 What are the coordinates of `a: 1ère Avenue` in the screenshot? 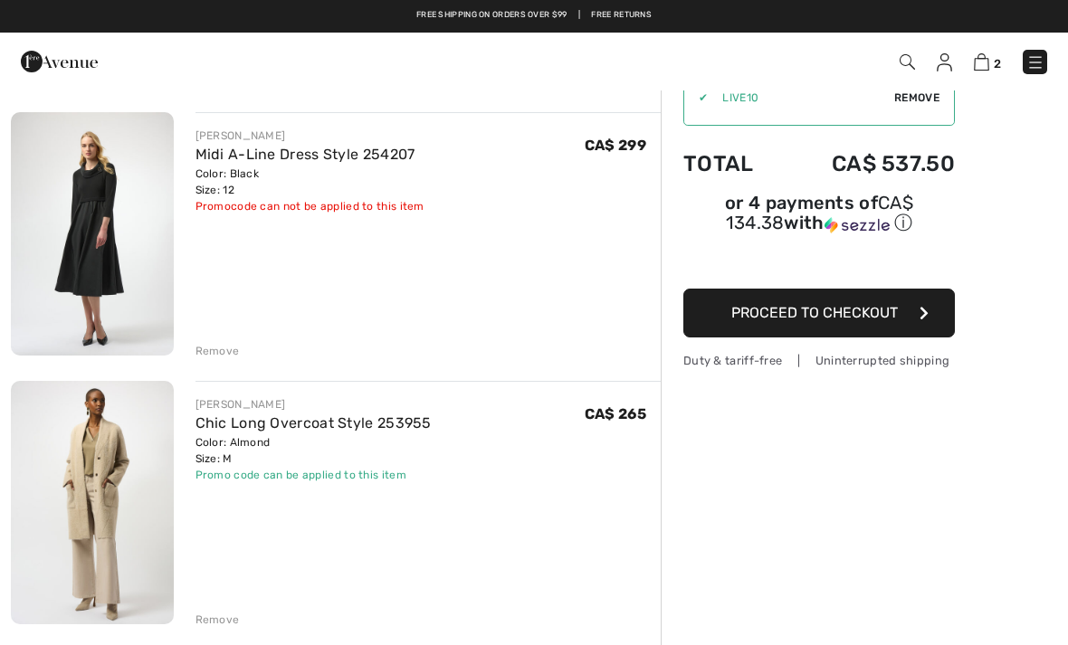 It's located at (59, 60).